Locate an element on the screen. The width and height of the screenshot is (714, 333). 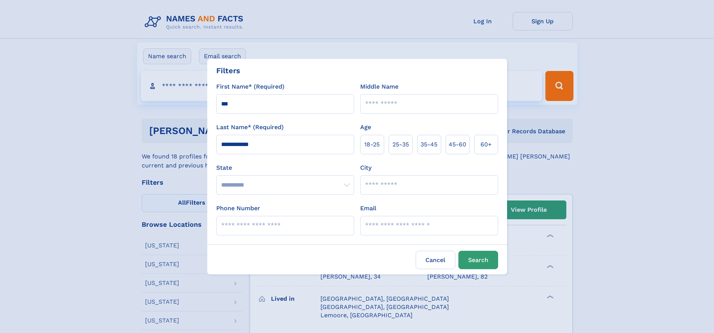
label: State is located at coordinates (285, 168).